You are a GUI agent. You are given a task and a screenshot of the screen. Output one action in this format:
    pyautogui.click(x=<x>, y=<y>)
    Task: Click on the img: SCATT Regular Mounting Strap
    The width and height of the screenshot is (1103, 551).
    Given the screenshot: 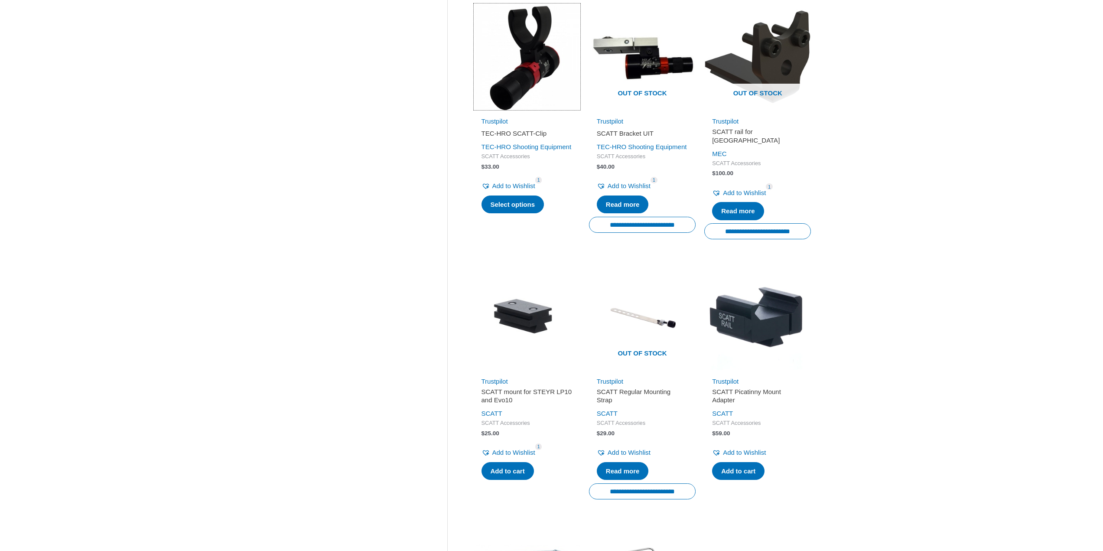 What is the action you would take?
    pyautogui.click(x=642, y=317)
    